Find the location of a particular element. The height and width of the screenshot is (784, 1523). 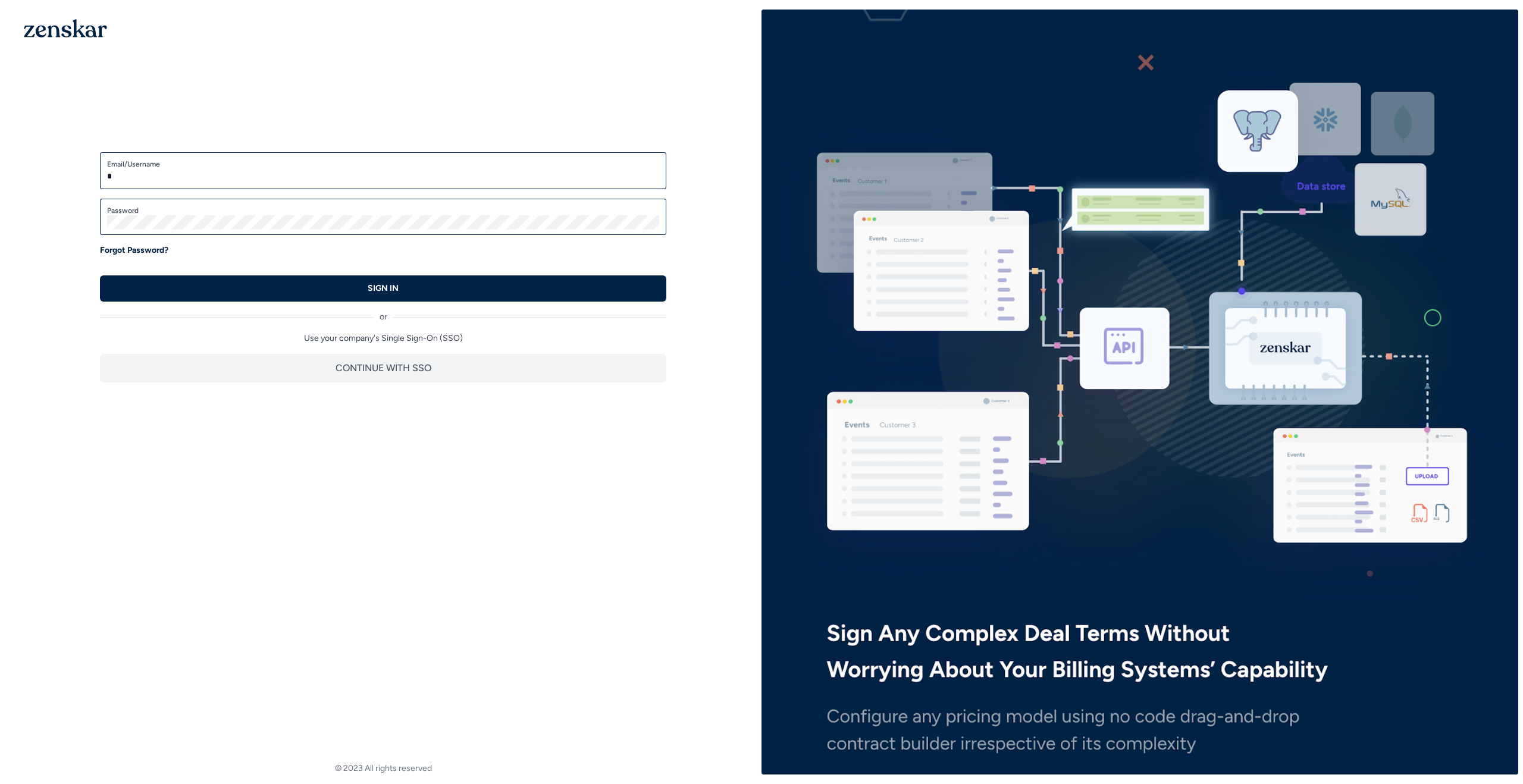

button: SIGN IN is located at coordinates (383, 288).